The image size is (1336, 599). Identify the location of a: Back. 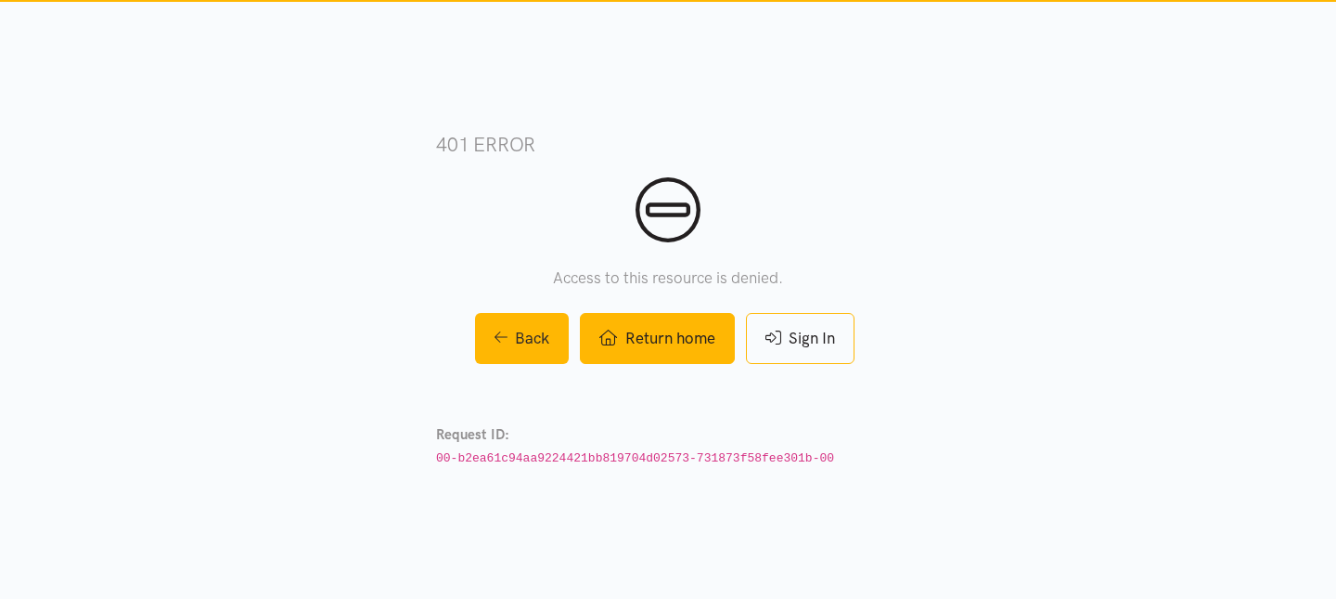
(523, 338).